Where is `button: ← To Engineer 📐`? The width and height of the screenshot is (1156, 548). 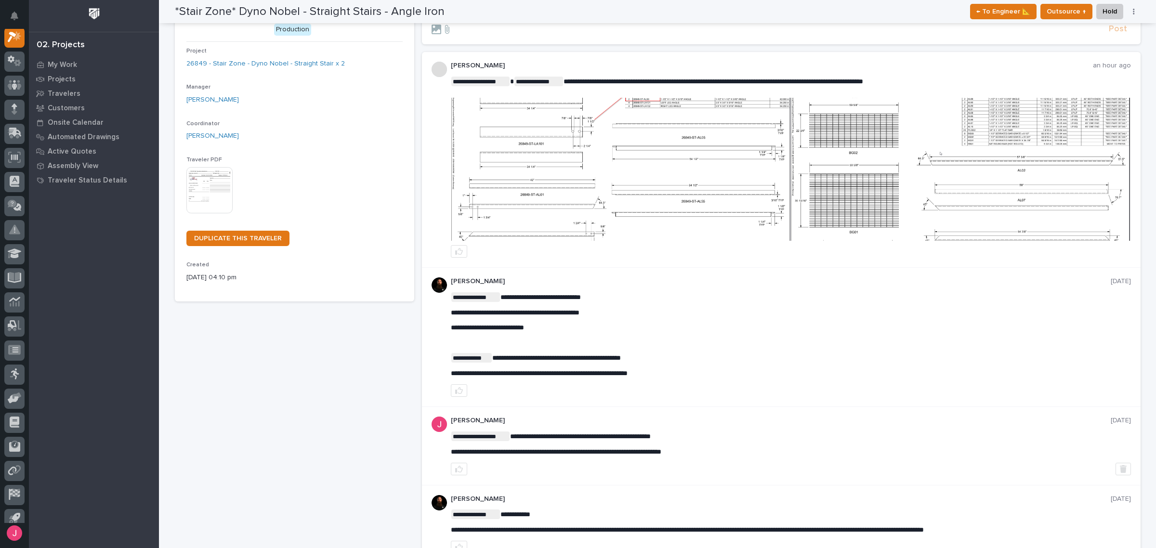
button: ← To Engineer 📐 is located at coordinates (1003, 12).